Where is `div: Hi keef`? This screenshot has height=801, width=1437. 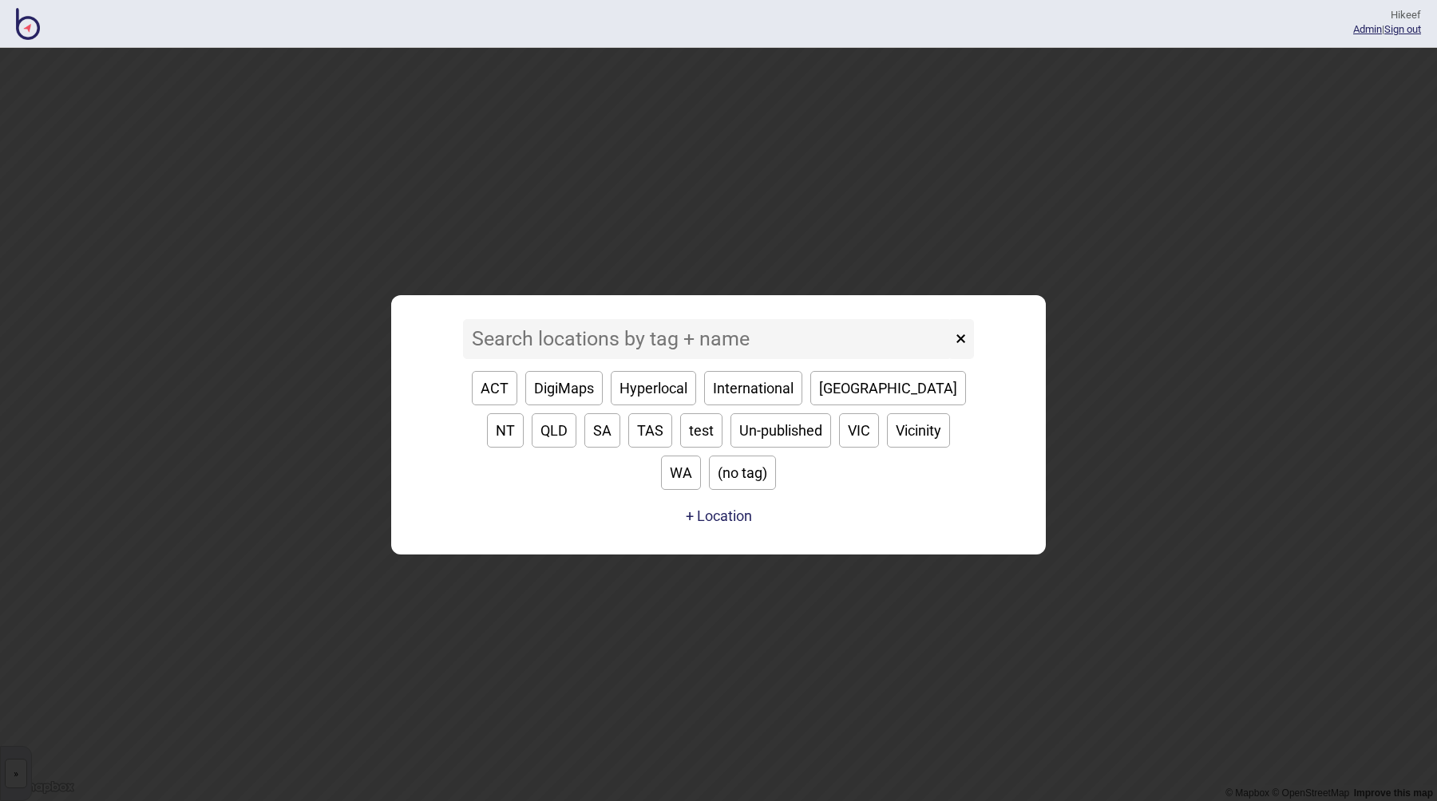 div: Hi keef is located at coordinates (1386, 15).